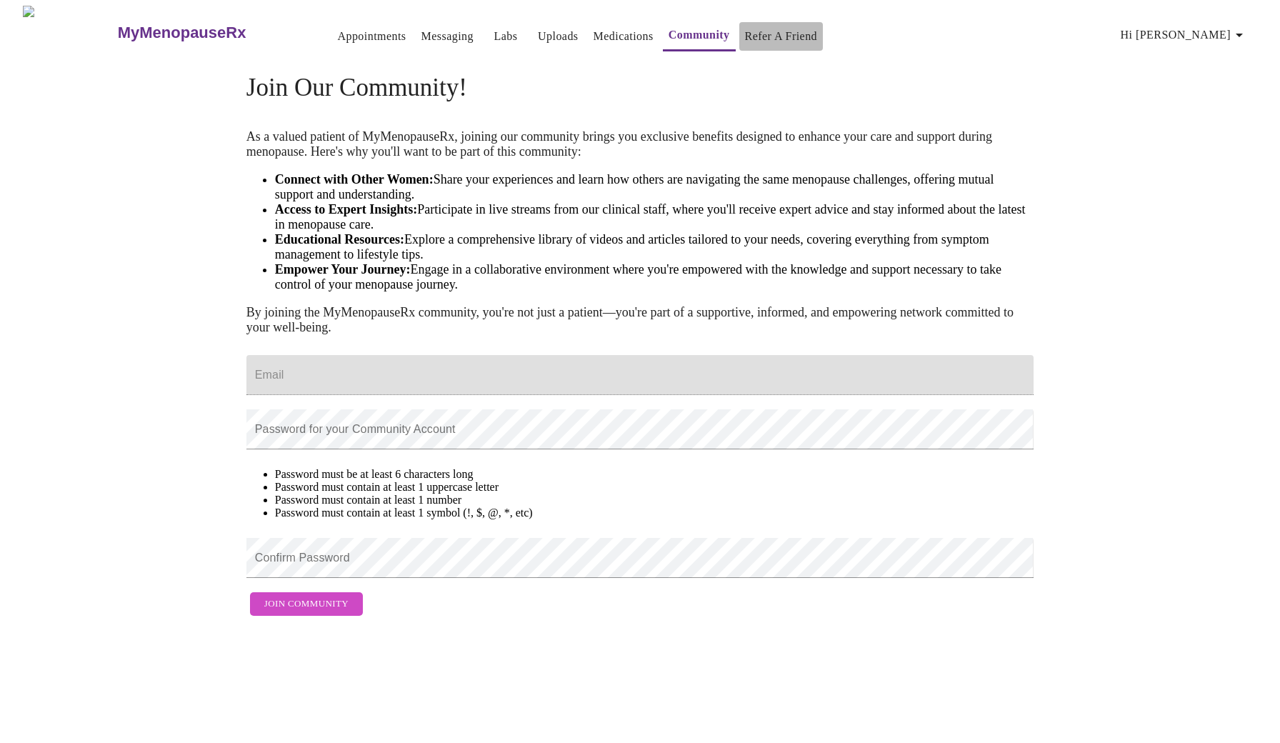 Image resolution: width=1280 pixels, height=743 pixels. Describe the element at coordinates (654, 187) in the screenshot. I see `li: Share your experiences and learn how others are navigating the same menopause challenges, offerin...` at that location.